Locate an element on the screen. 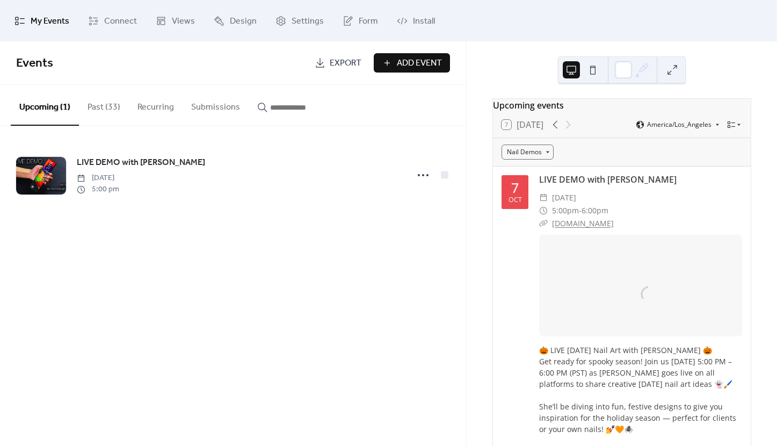  a: Connect is located at coordinates (112, 20).